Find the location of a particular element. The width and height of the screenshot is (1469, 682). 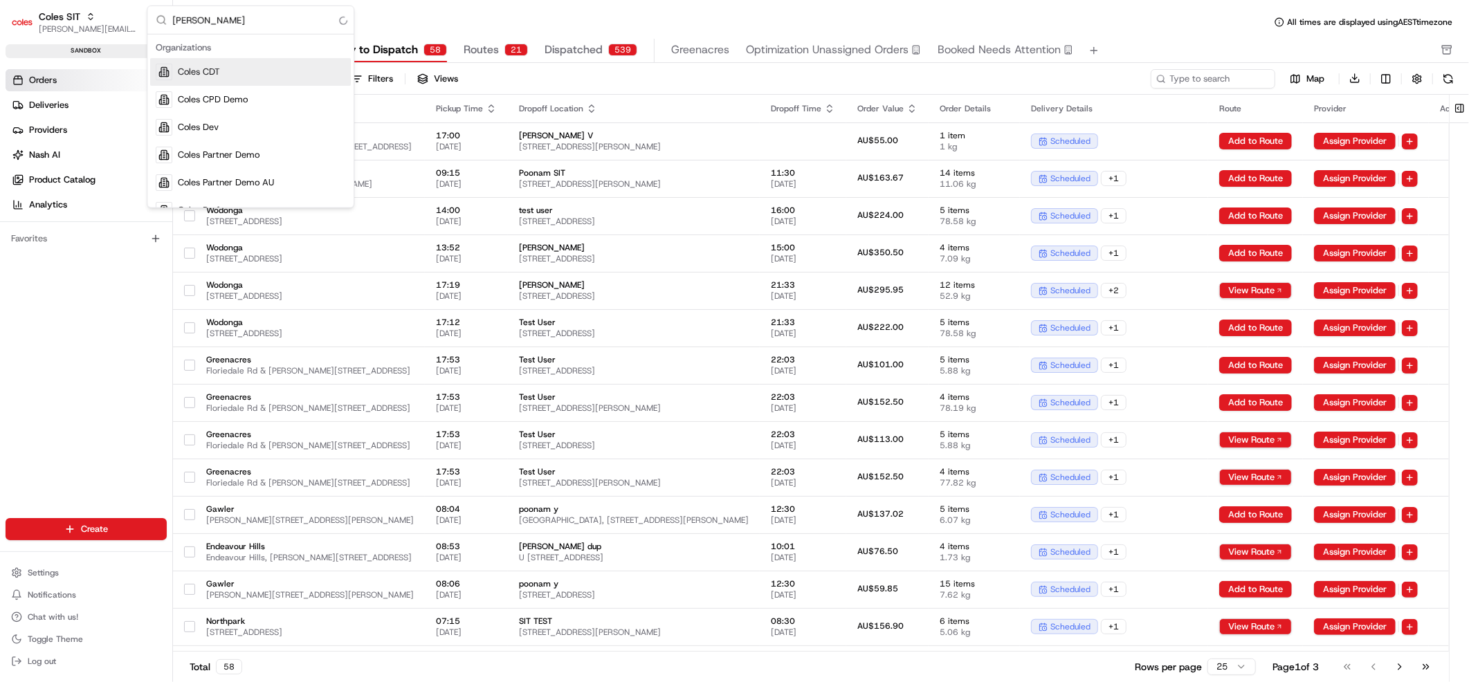

span: AU$101.00 is located at coordinates (880, 365).